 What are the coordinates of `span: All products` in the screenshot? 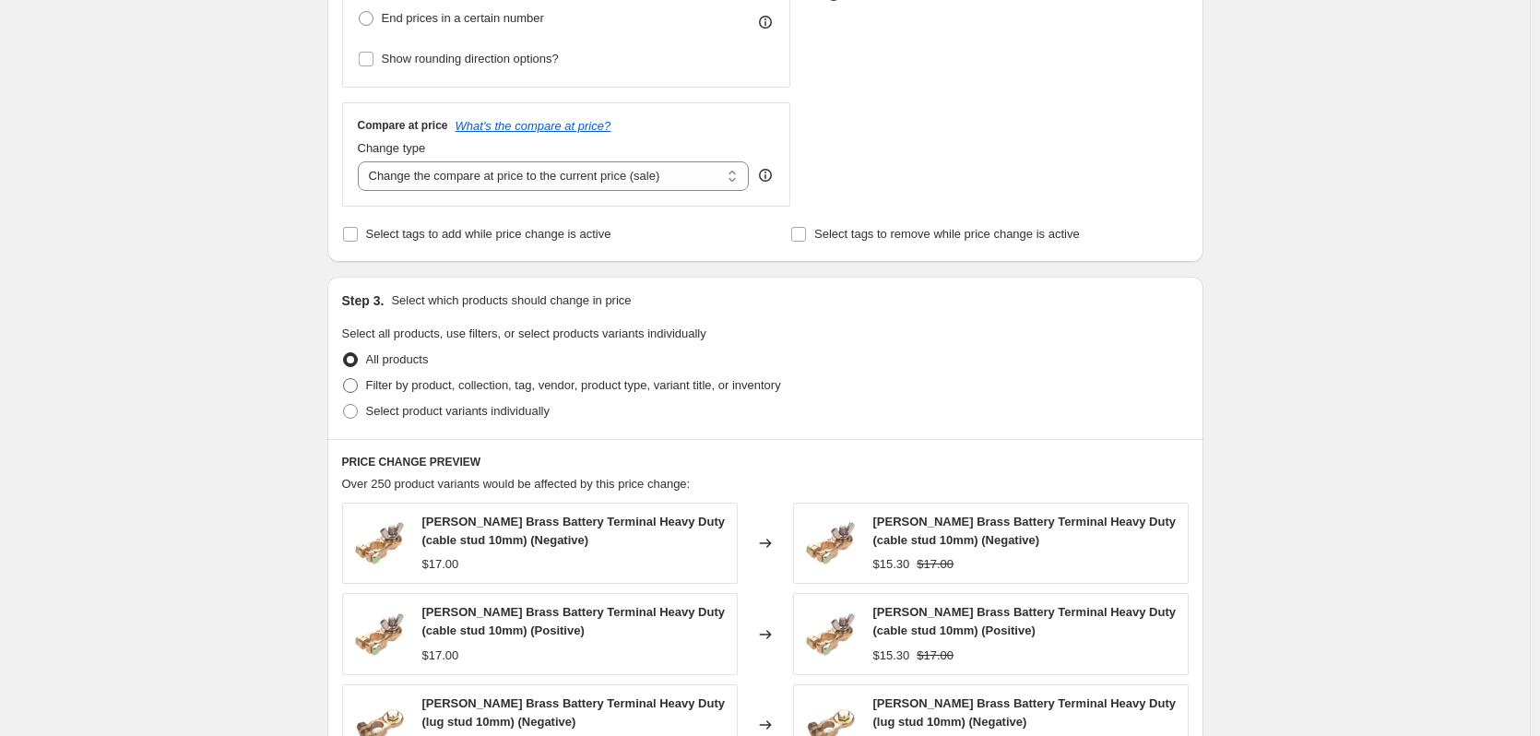 It's located at (398, 359).